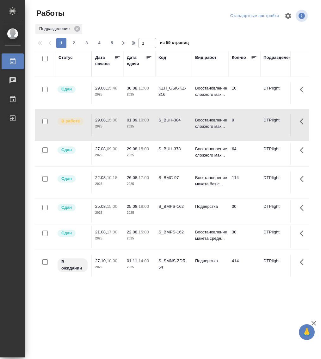 This screenshot has width=321, height=359. Describe the element at coordinates (244, 93) in the screenshot. I see `td: 10` at that location.